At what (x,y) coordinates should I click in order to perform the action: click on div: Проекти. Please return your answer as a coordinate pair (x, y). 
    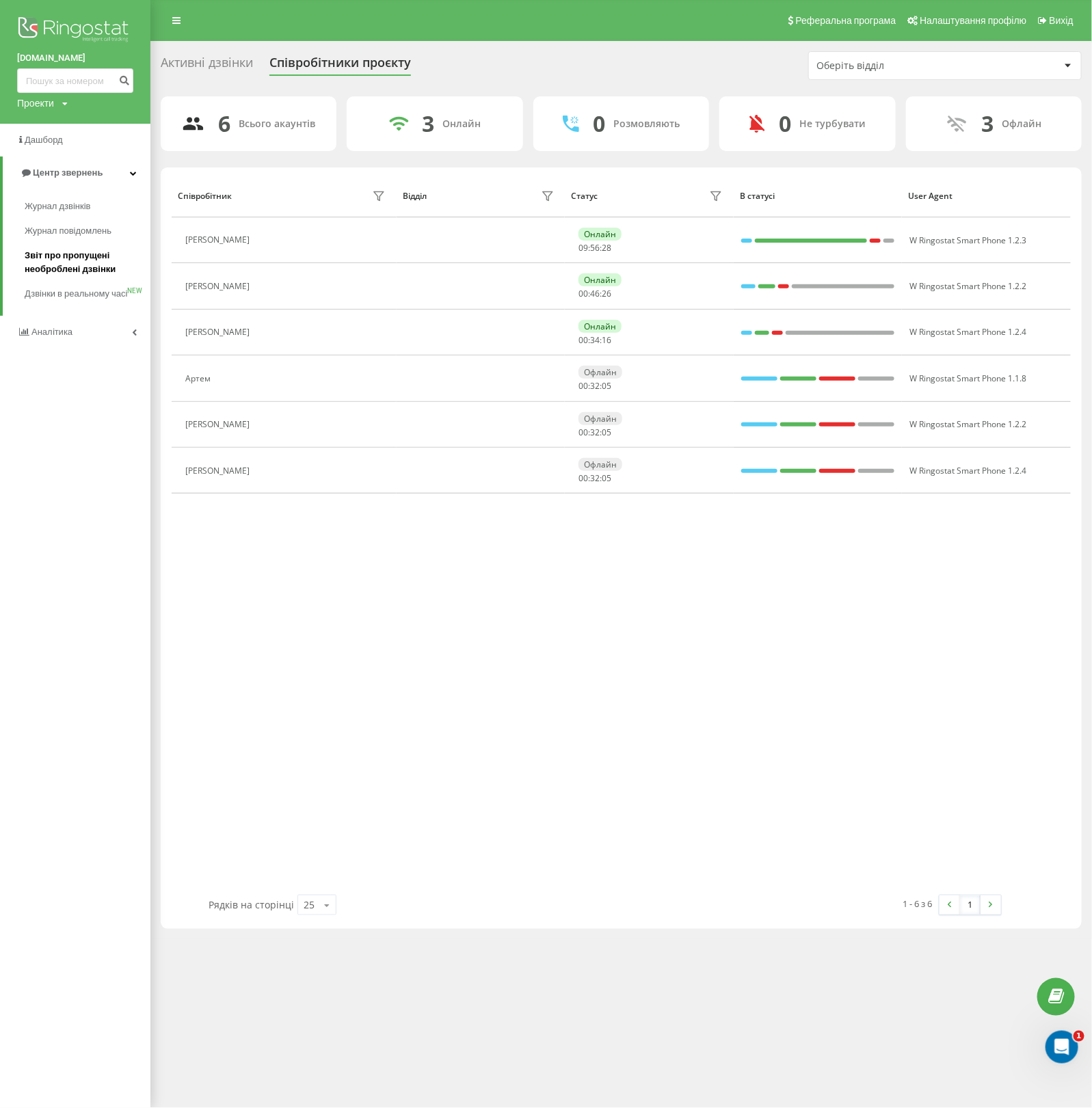
    Looking at the image, I should click on (35, 103).